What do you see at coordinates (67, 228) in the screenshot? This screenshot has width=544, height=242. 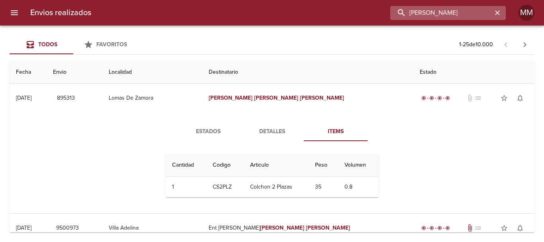 I see `span: 9500973` at bounding box center [67, 228].